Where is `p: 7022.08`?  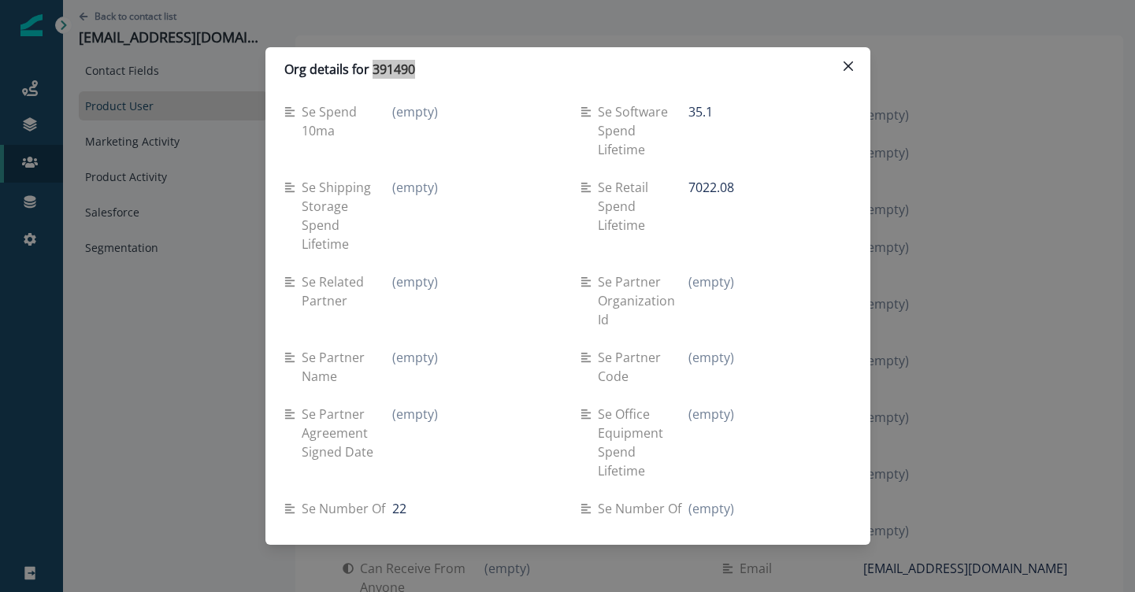
p: 7022.08 is located at coordinates (711, 187).